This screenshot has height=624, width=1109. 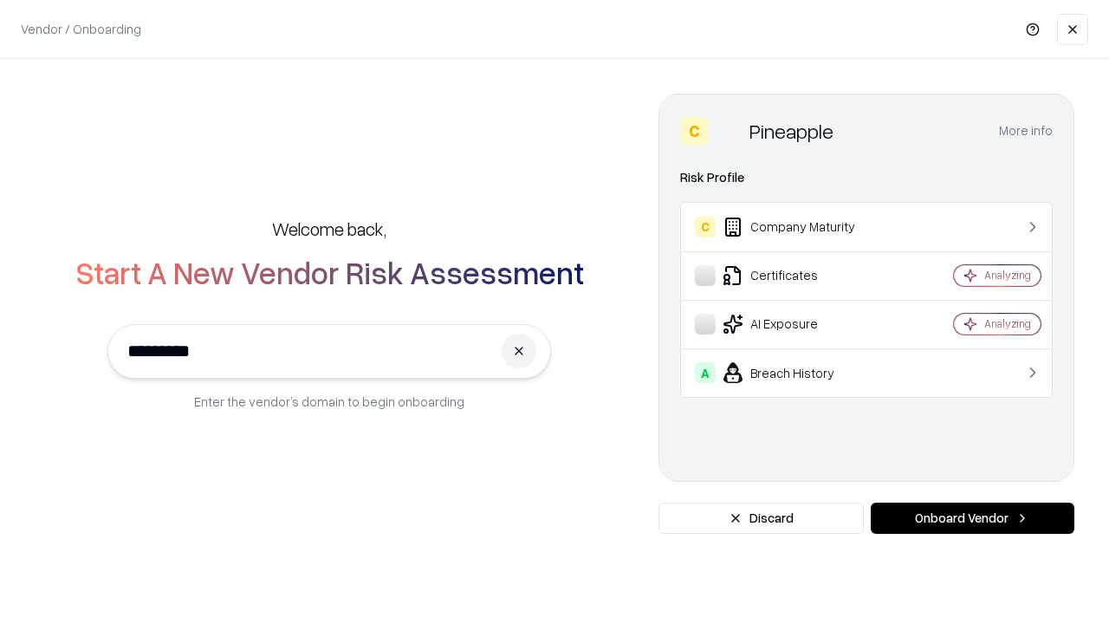 I want to click on p: Enter the vendor’s domain to begin onboarding, so click(x=329, y=401).